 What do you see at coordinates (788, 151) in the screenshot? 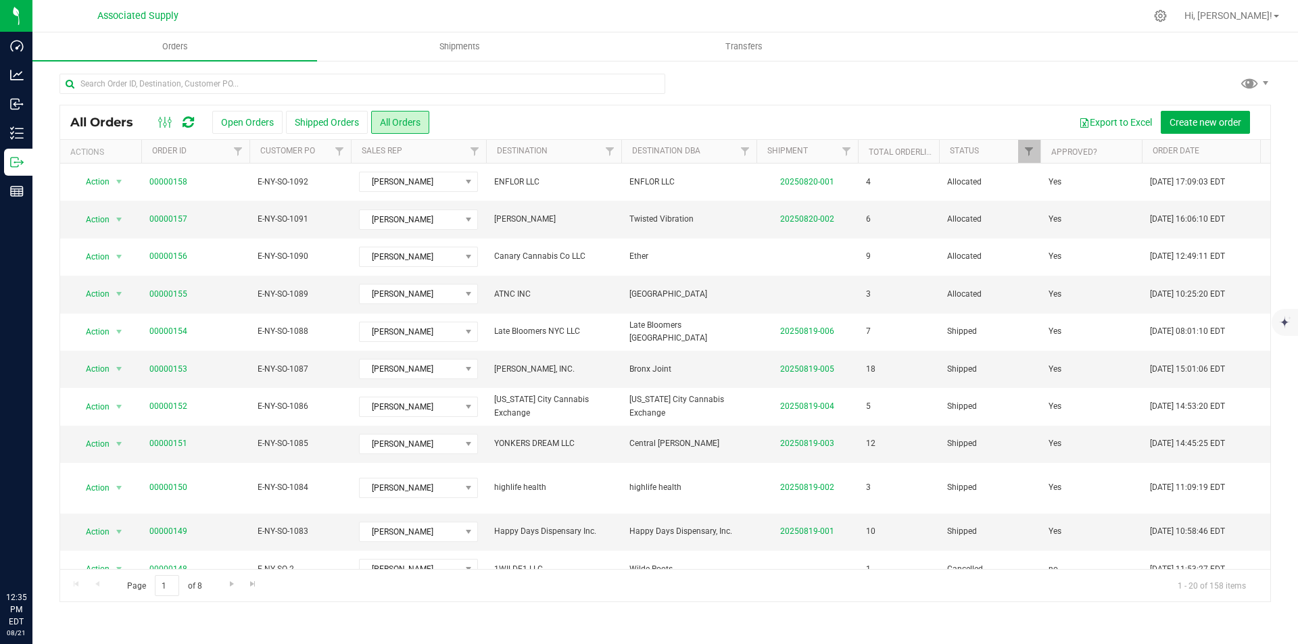
I see `a: Shipment` at bounding box center [788, 151].